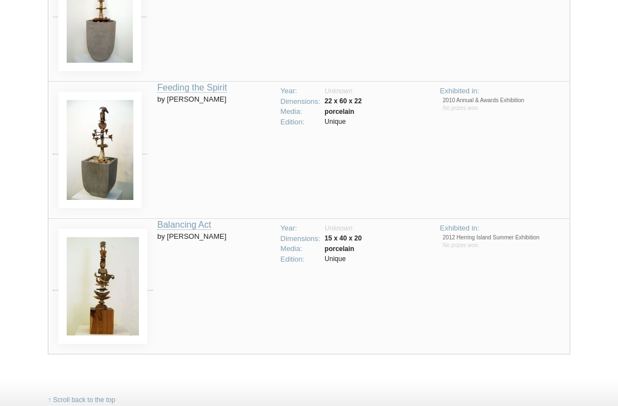 This screenshot has height=406, width=618. What do you see at coordinates (184, 225) in the screenshot?
I see `a: Balancing Act` at bounding box center [184, 225].